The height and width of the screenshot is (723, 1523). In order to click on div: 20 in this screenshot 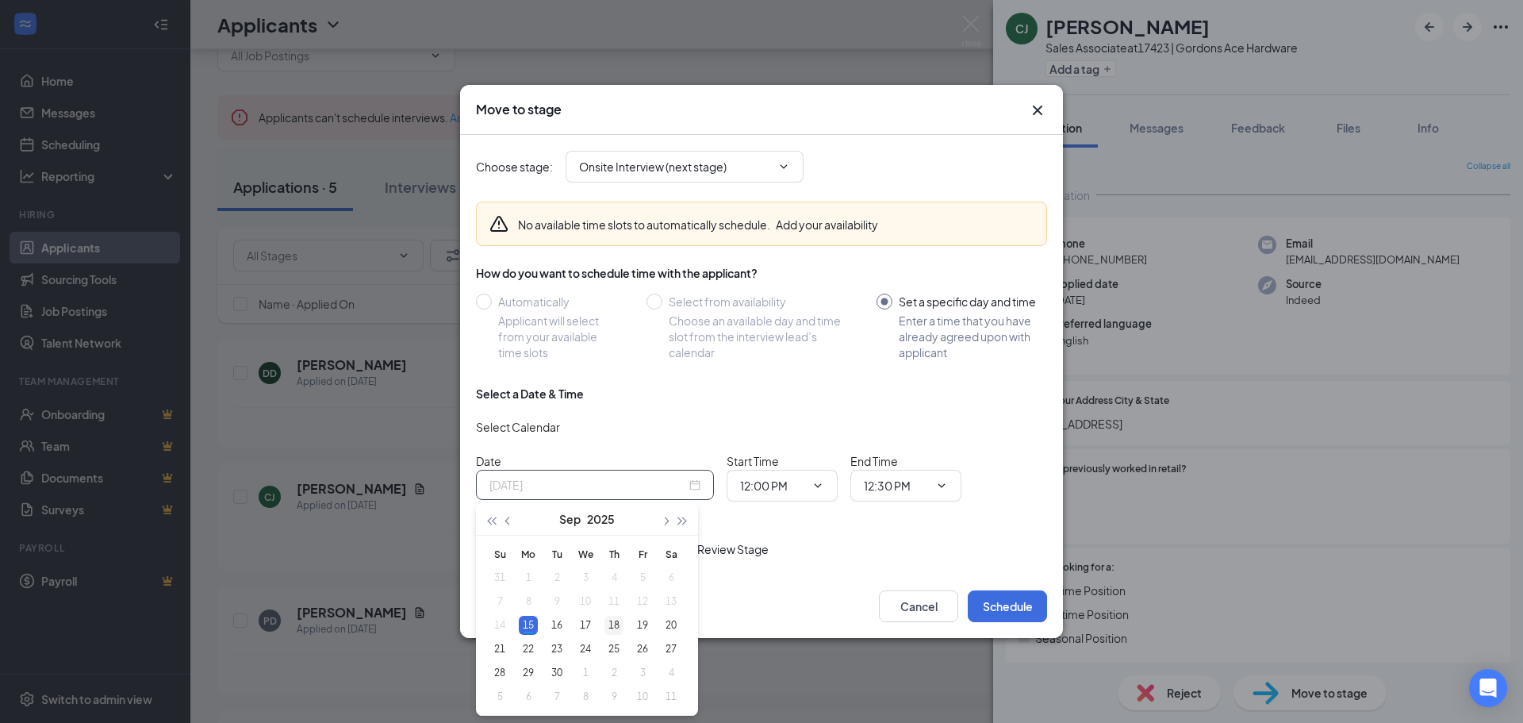, I will do `click(671, 625)`.